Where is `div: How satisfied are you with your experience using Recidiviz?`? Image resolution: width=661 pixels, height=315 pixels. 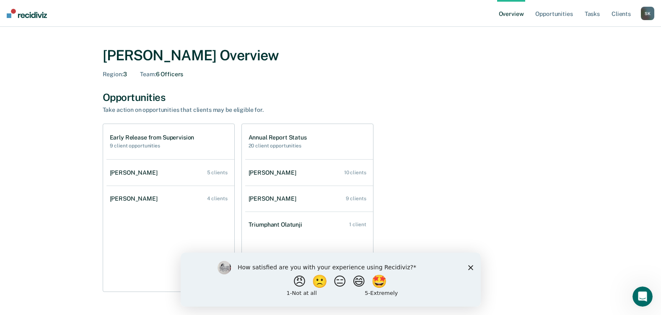 div: How satisfied are you with your experience using Recidiviz? is located at coordinates (154, 15).